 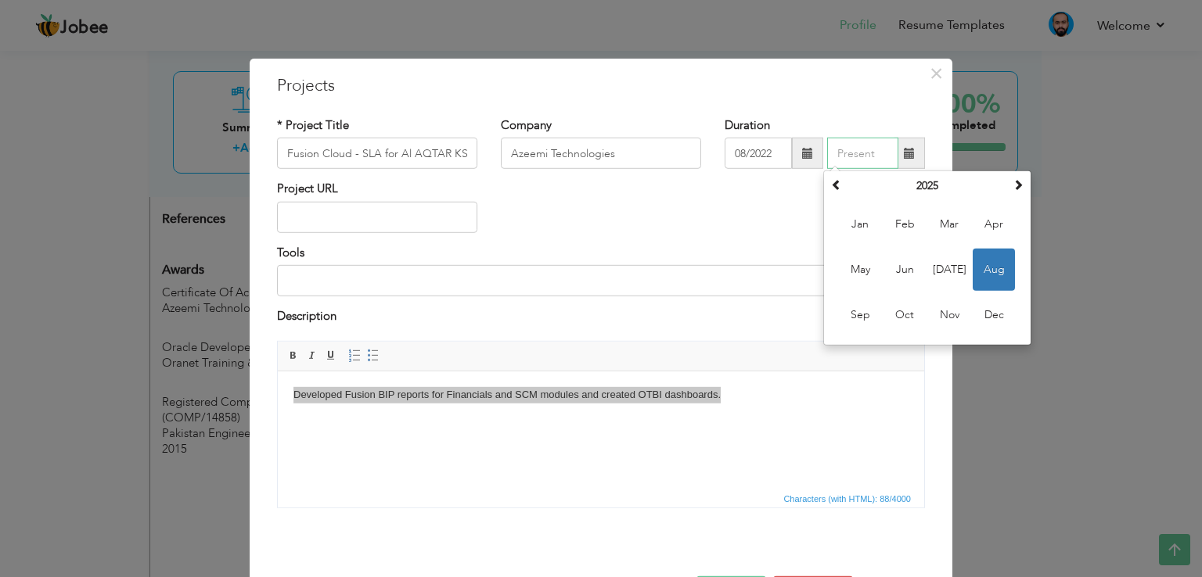 What do you see at coordinates (526, 125) in the screenshot?
I see `label: Company` at bounding box center [526, 125].